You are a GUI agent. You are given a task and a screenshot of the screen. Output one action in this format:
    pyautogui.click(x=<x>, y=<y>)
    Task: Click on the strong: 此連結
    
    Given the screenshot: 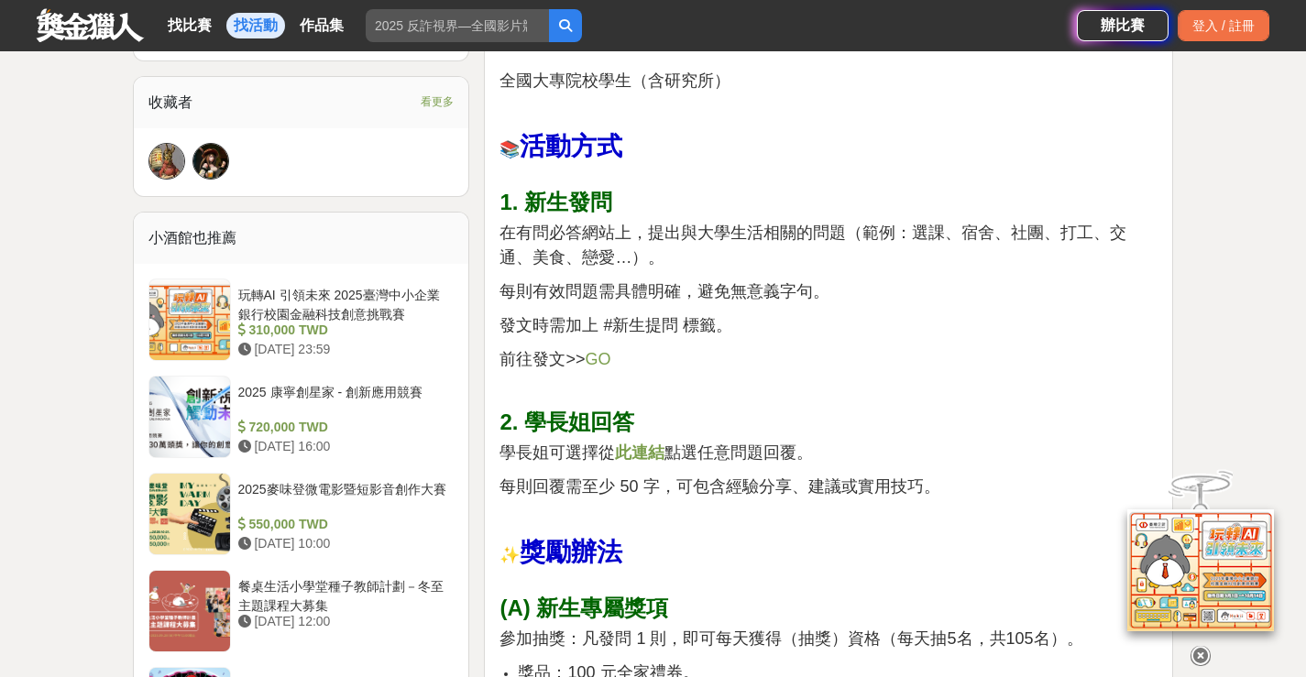 What is the action you would take?
    pyautogui.click(x=640, y=453)
    